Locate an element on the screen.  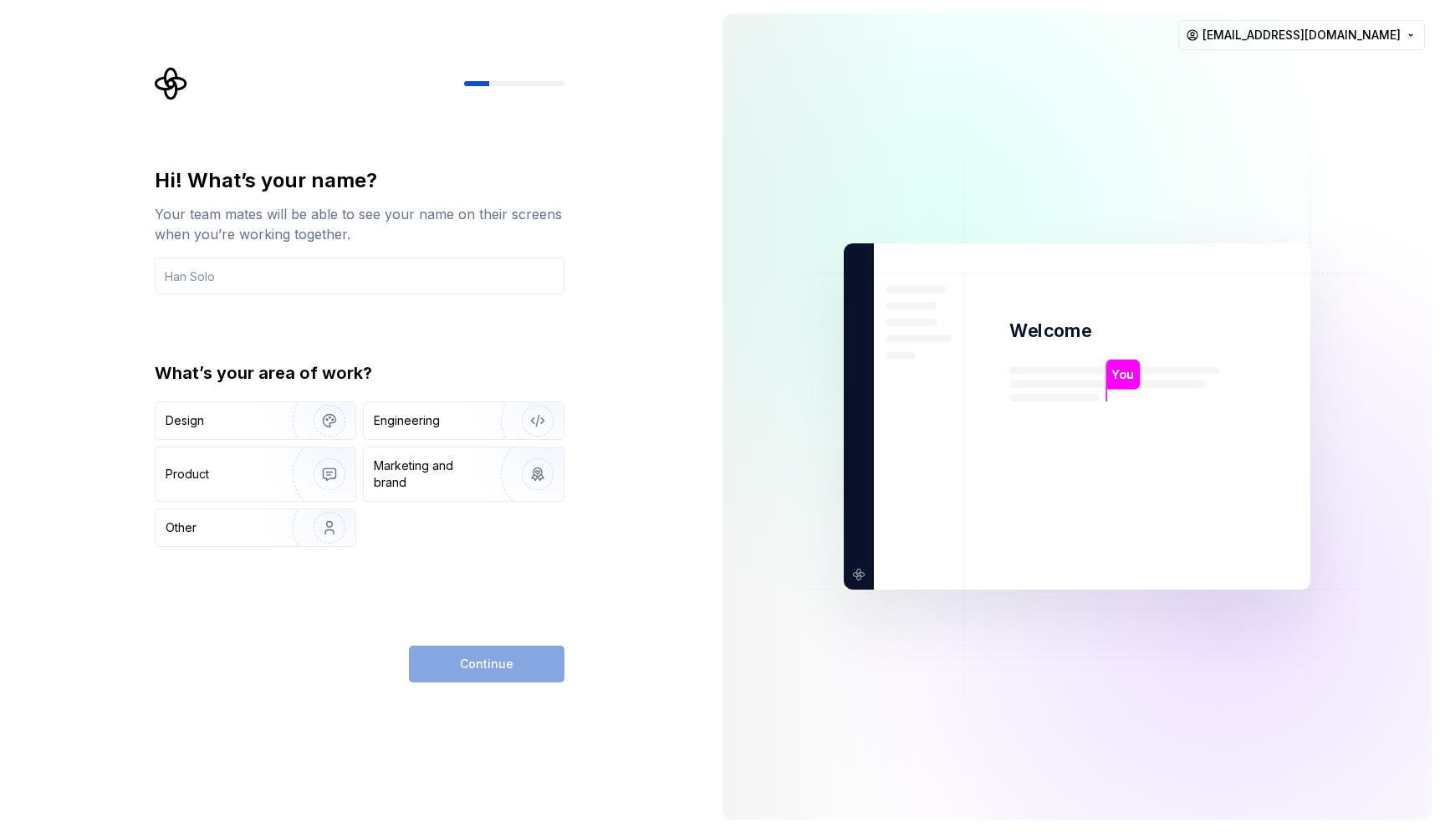
div: Your team mates will be able to see your name on their screens when you’re working together. is located at coordinates (360, 224).